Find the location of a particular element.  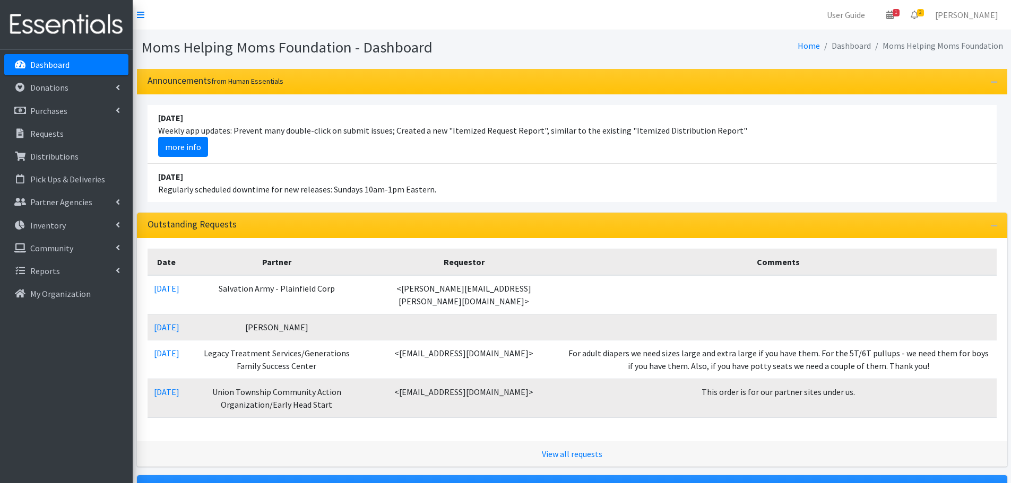

a: View all requests is located at coordinates (572, 454).